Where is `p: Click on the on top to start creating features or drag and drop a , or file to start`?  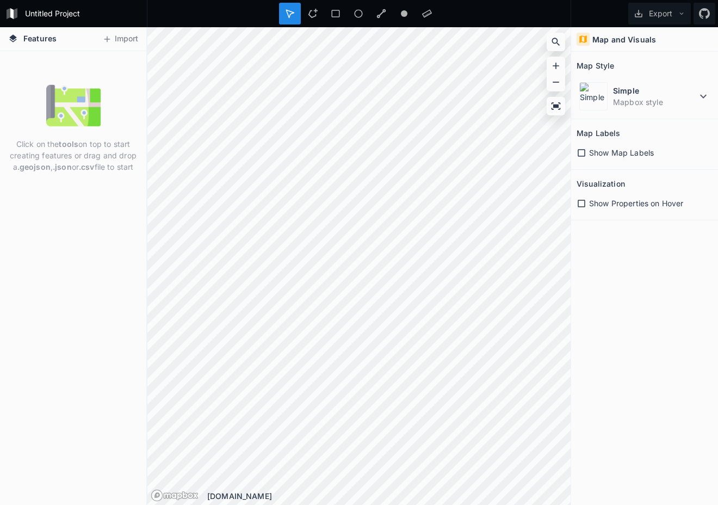
p: Click on the on top to start creating features or drag and drop a , or file to start is located at coordinates (73, 155).